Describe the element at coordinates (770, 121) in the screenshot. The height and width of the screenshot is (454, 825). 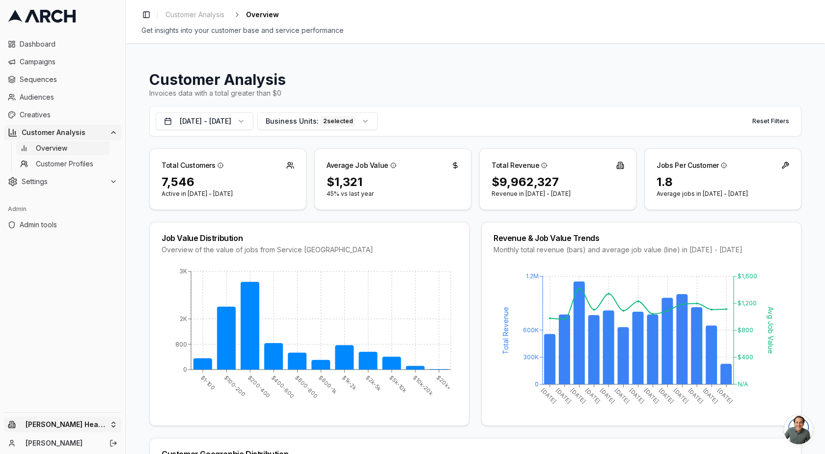
I see `button: Reset Filters` at that location.